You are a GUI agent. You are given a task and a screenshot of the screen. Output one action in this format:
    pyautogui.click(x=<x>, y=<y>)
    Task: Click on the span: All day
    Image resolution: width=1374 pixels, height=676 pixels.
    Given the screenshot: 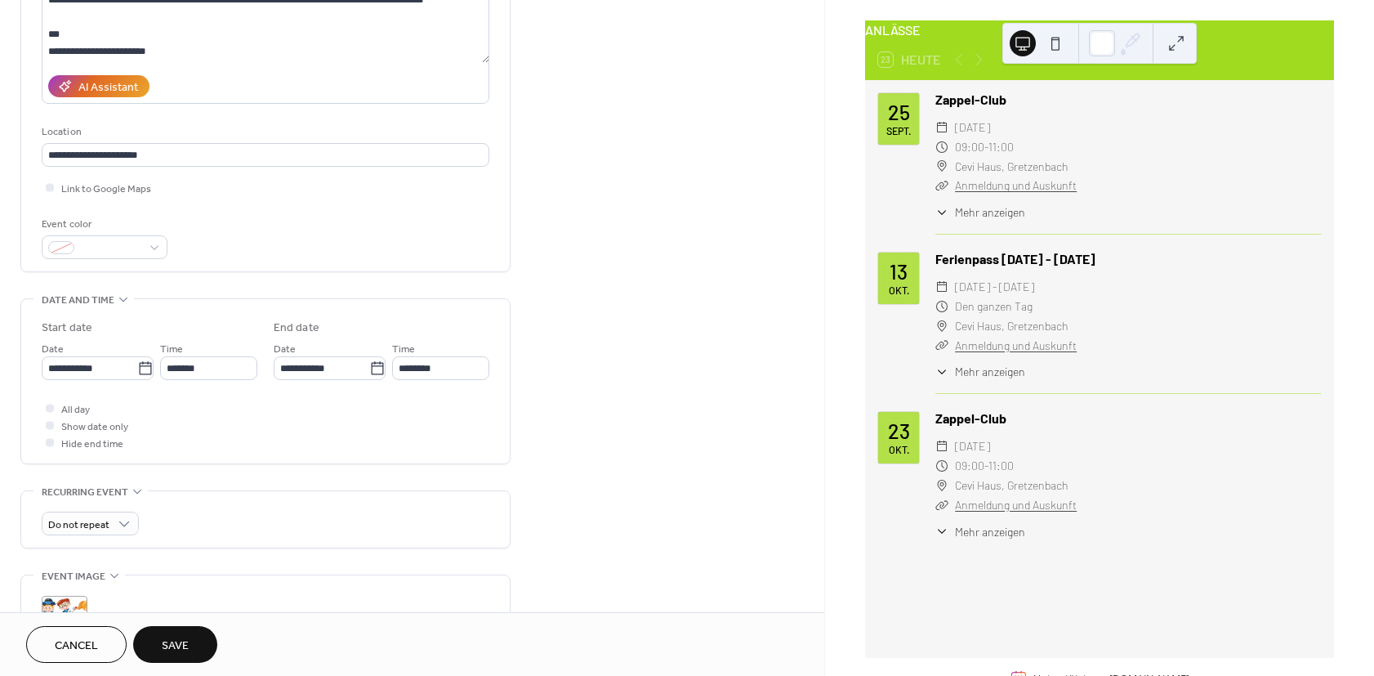 What is the action you would take?
    pyautogui.click(x=75, y=409)
    